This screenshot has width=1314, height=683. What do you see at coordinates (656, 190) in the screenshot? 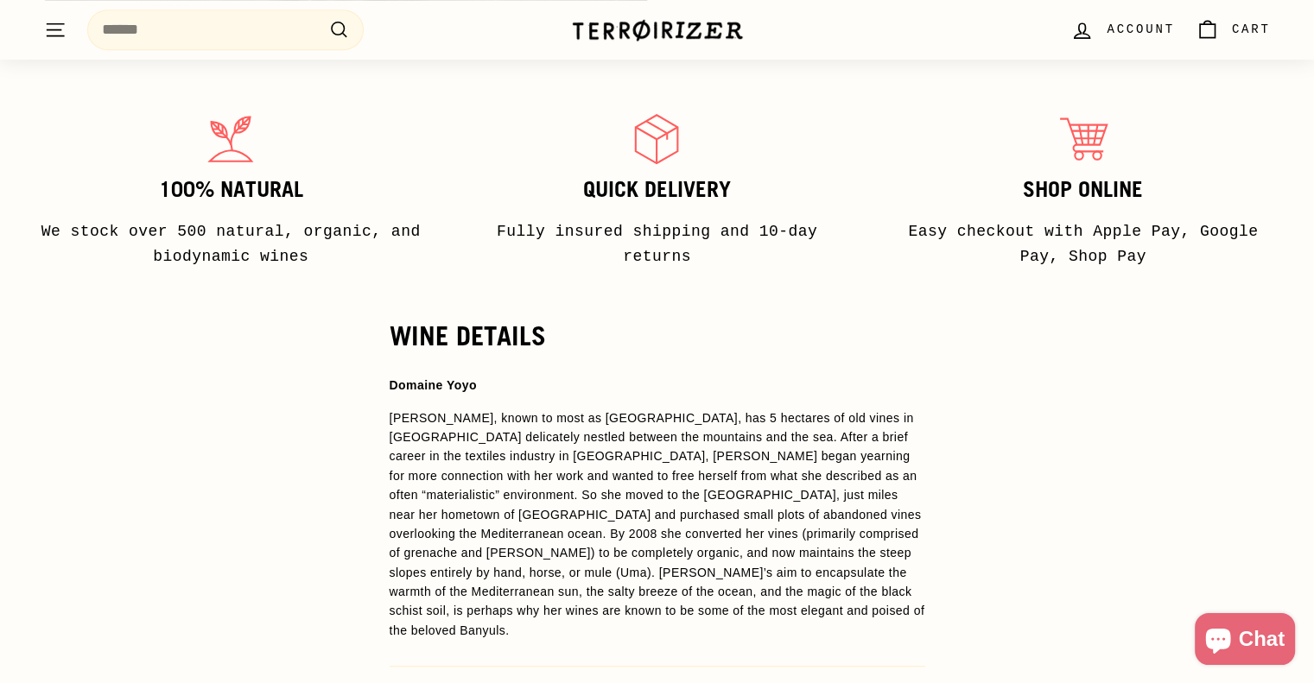
I see `h3: Quick delivery` at bounding box center [656, 190].